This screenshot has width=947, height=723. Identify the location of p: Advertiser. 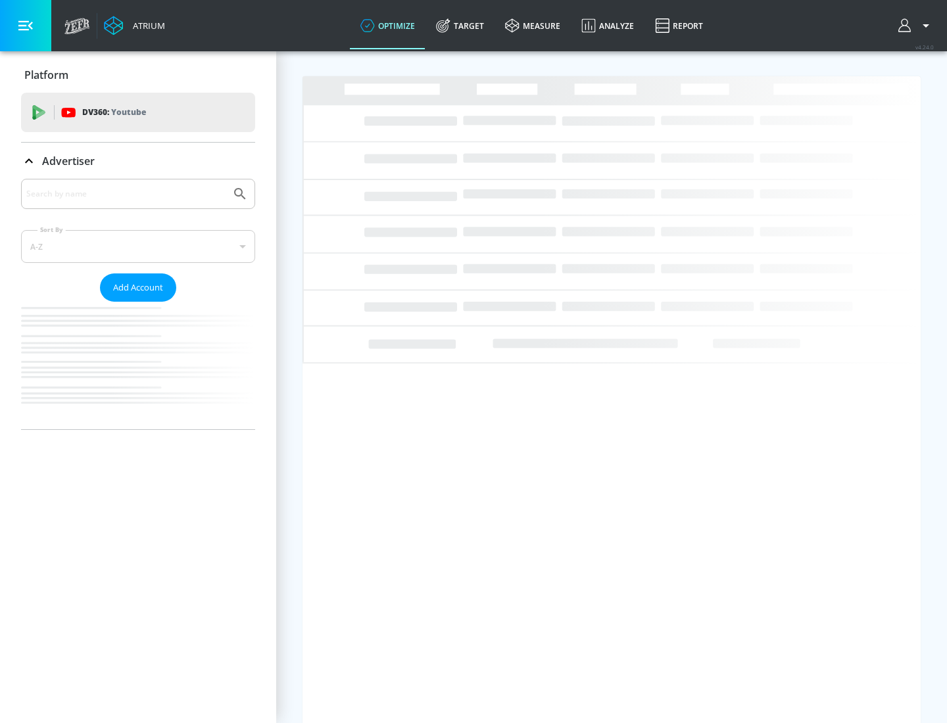
(68, 161).